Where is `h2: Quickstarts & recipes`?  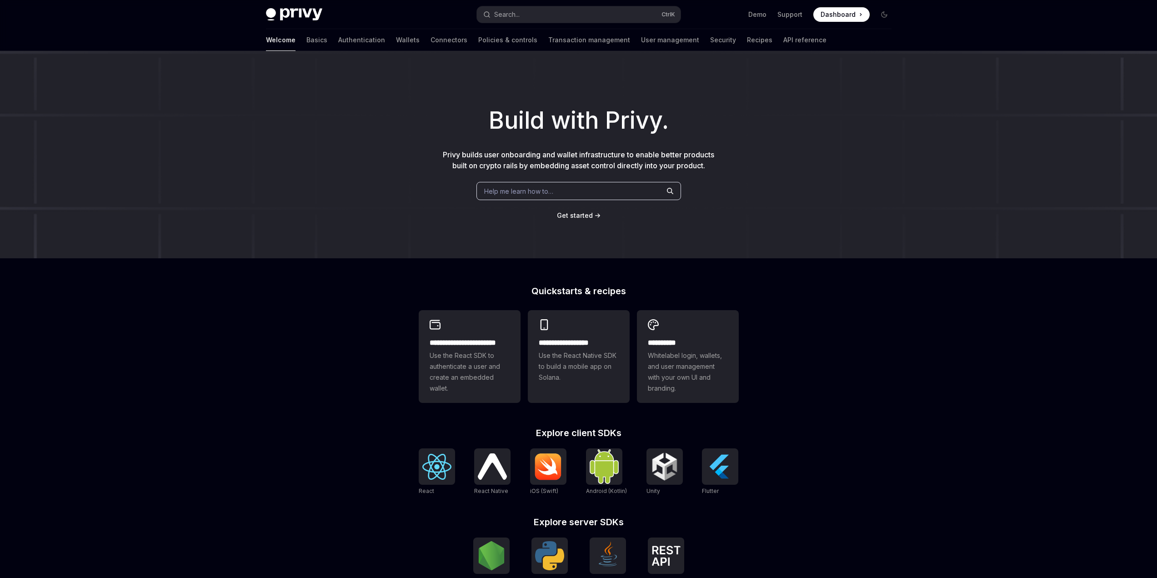
h2: Quickstarts & recipes is located at coordinates (579, 291).